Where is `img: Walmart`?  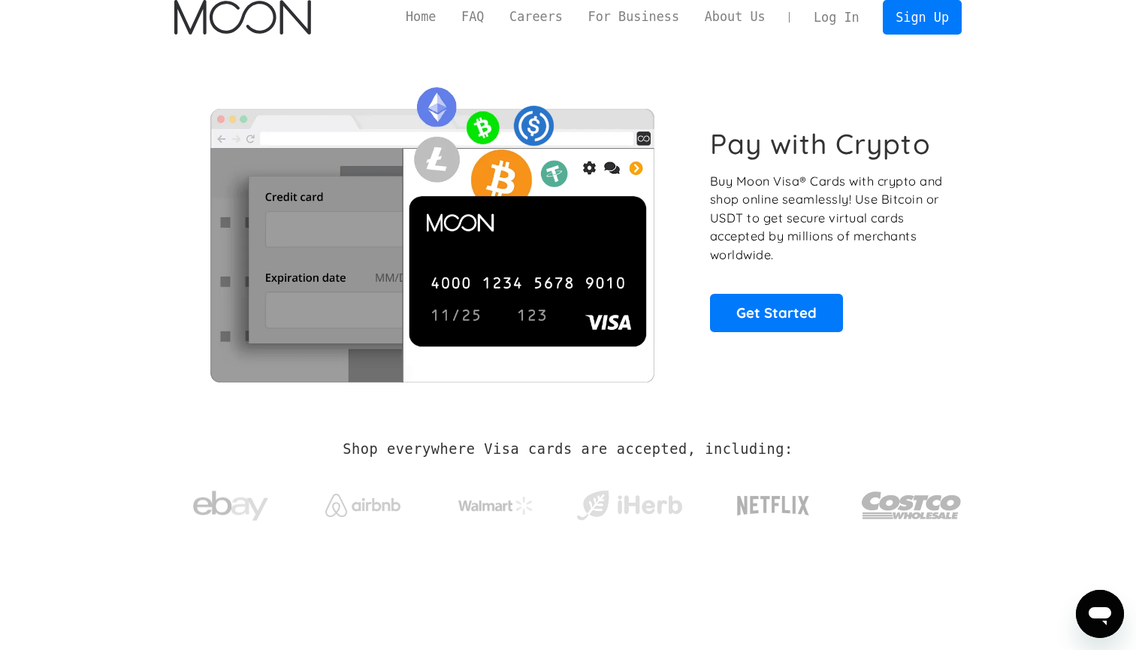
img: Walmart is located at coordinates (496, 506).